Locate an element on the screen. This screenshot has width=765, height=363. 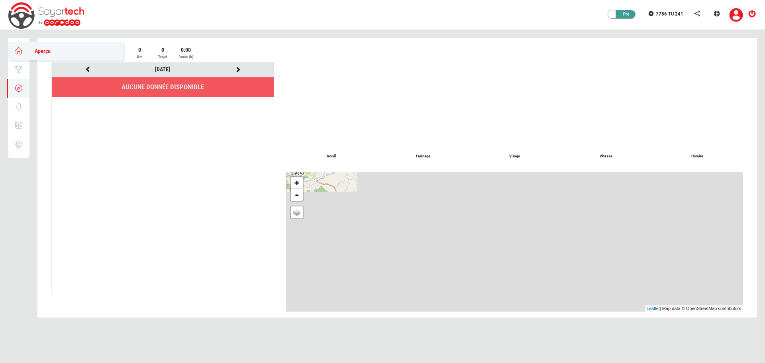
div: 0:00 is located at coordinates (186, 50).